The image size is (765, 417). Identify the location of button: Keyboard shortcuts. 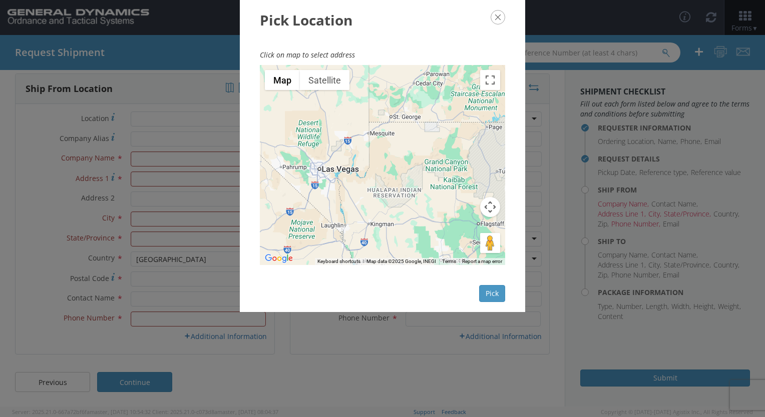
(339, 262).